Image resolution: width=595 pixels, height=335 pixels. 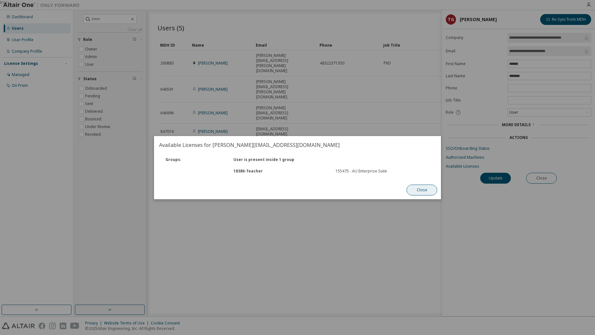 What do you see at coordinates (422, 190) in the screenshot?
I see `button: Close` at bounding box center [422, 190].